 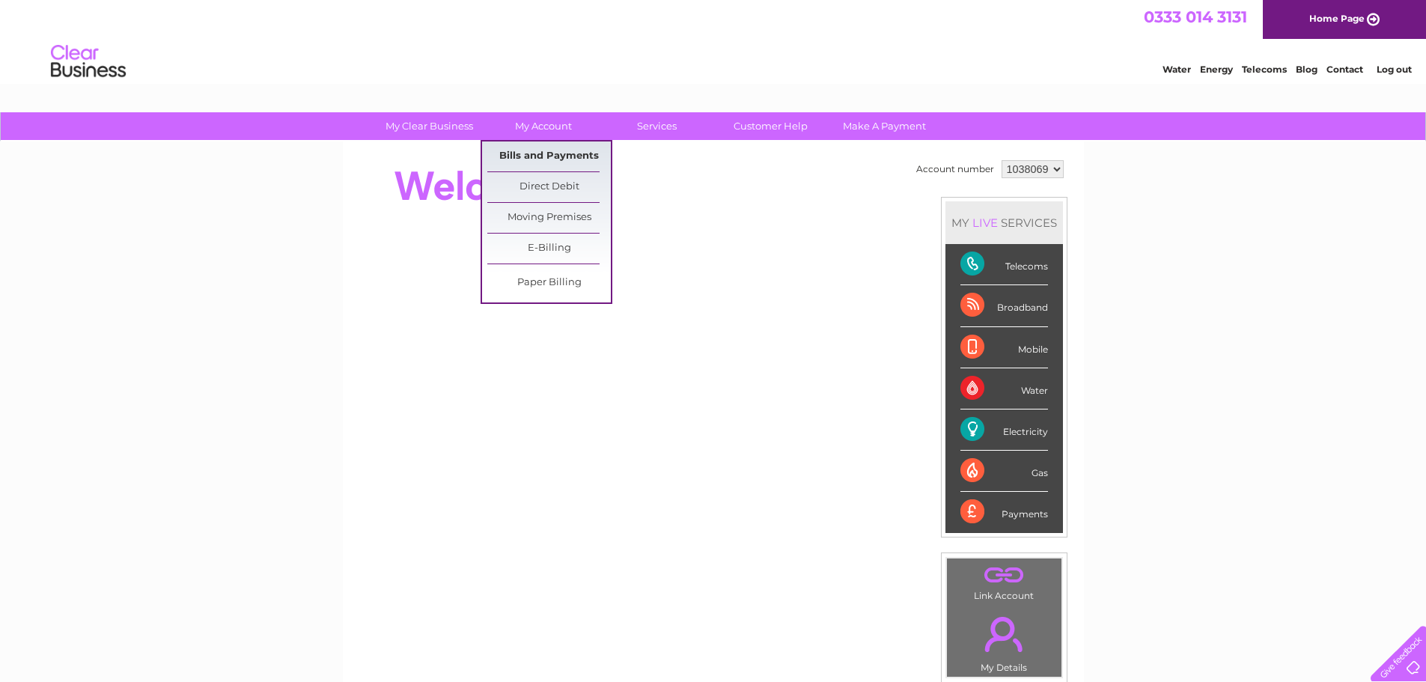 What do you see at coordinates (429, 126) in the screenshot?
I see `a: My Clear Business` at bounding box center [429, 126].